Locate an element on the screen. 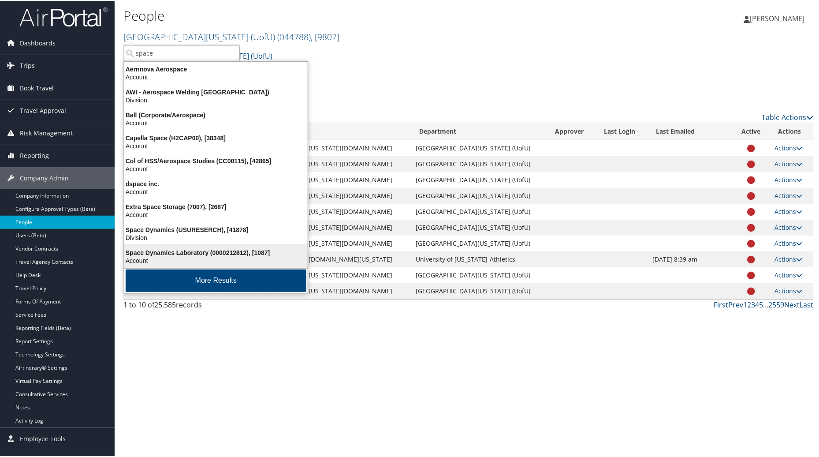 This screenshot has width=819, height=457. div: Space Dynamics Laboratory (0000212812), [1087] is located at coordinates (216, 252).